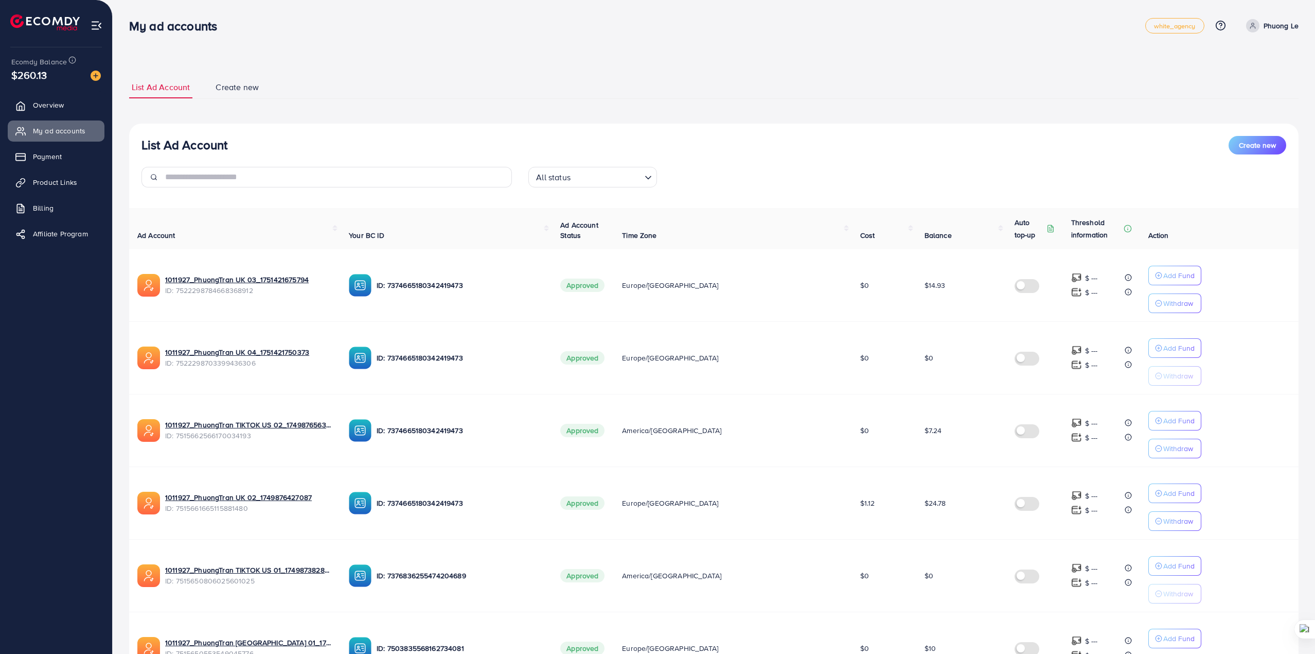  What do you see at coordinates (249, 357) in the screenshot?
I see `div: <span class='underline'>1011927_PhuongTran UK 04_1751421750373</span></br>7522298703399436306` at bounding box center [249, 357].